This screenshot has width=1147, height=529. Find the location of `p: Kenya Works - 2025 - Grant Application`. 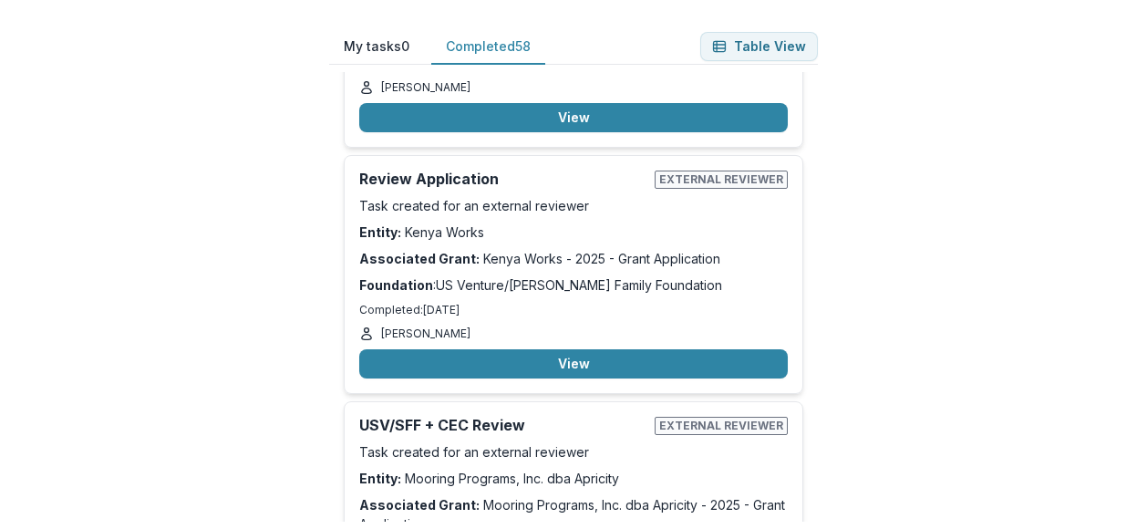

p: Kenya Works - 2025 - Grant Application is located at coordinates (574, 258).